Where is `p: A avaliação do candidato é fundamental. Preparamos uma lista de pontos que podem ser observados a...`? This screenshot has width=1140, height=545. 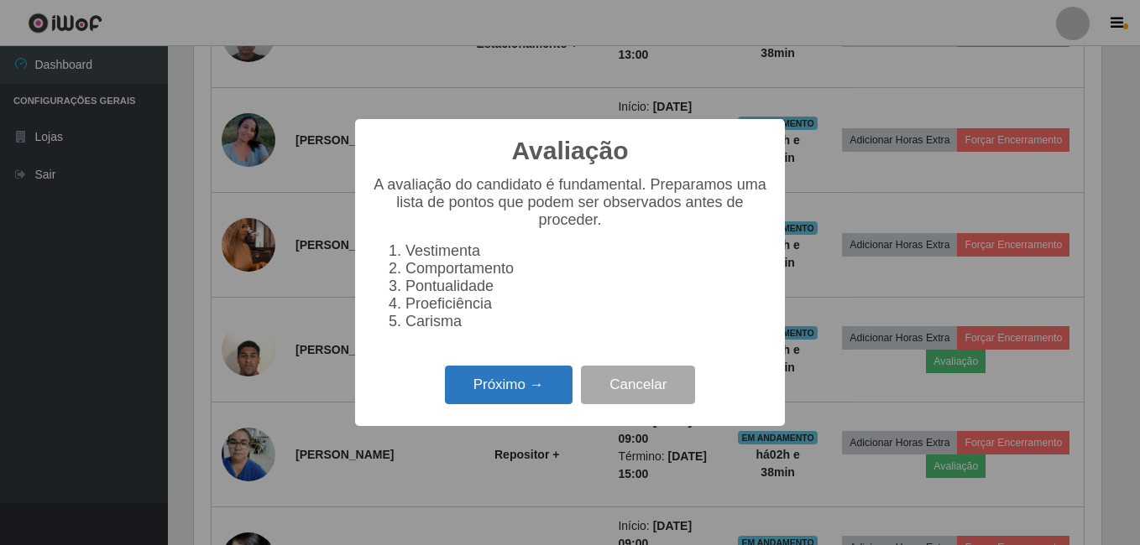
p: A avaliação do candidato é fundamental. Preparamos uma lista de pontos que podem ser observados a... is located at coordinates (570, 202).